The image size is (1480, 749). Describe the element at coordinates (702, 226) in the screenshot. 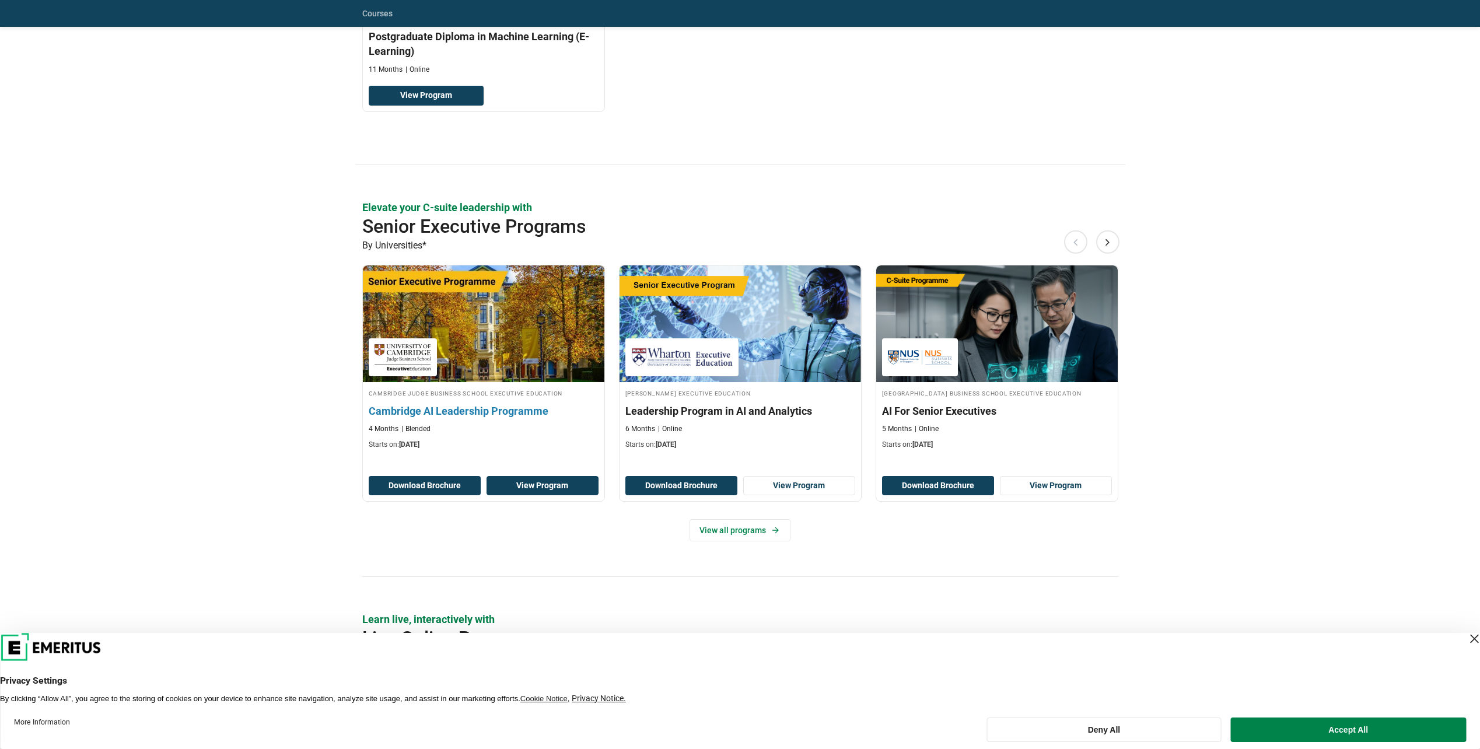

I see `h2: Senior Executive Programs` at that location.